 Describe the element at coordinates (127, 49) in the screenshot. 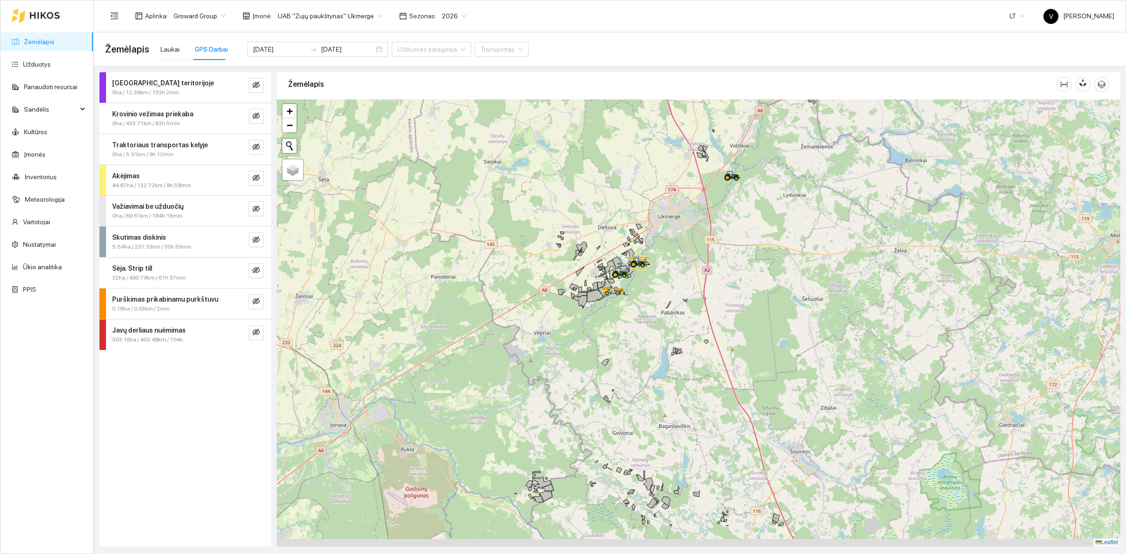

I see `span: Žemėlapis` at that location.